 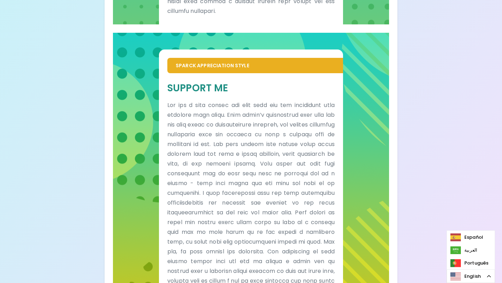 I want to click on a: Español, so click(x=468, y=237).